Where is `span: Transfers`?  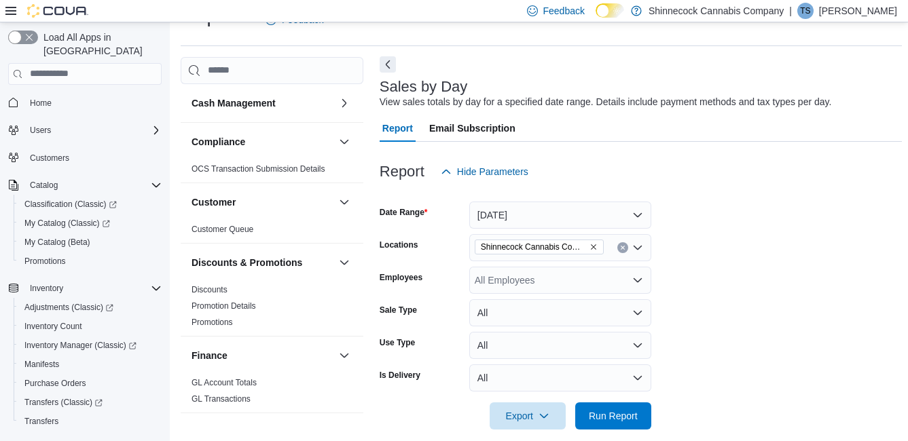 span: Transfers is located at coordinates (41, 422).